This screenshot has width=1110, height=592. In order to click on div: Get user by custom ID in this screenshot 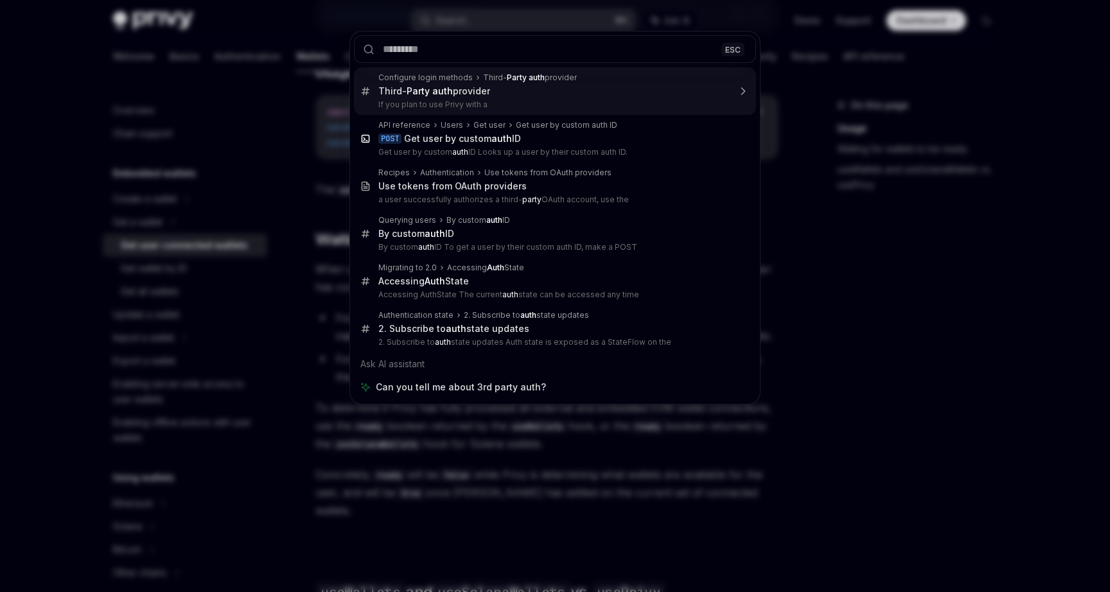, I will do `click(462, 139)`.